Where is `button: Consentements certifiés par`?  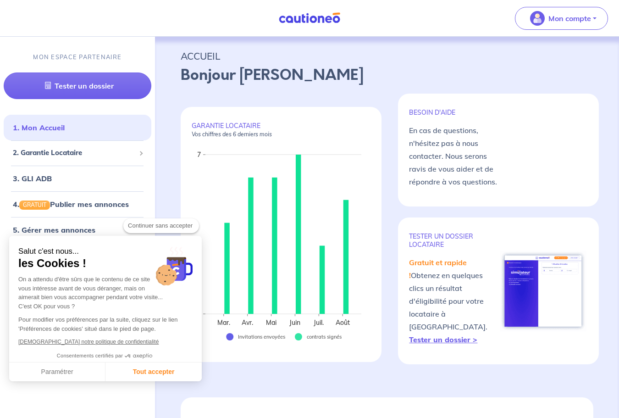 button: Consentements certifiés par is located at coordinates (106, 356).